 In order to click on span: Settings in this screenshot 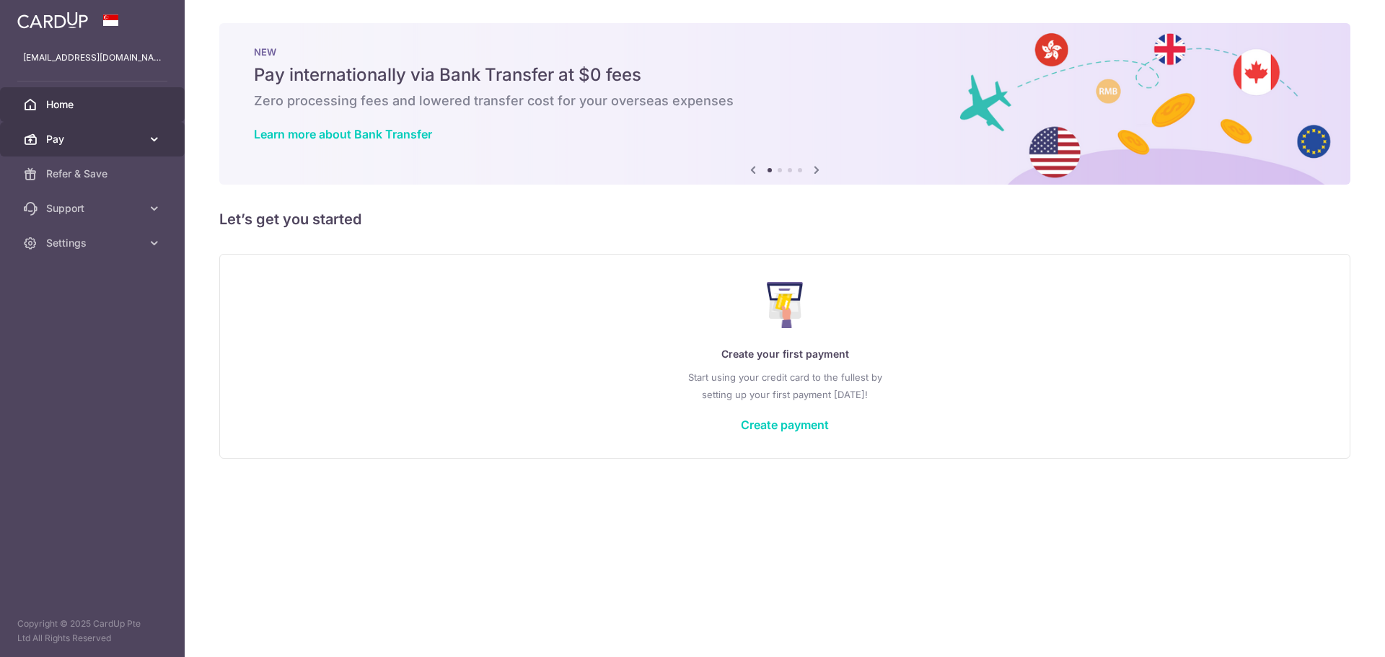, I will do `click(94, 243)`.